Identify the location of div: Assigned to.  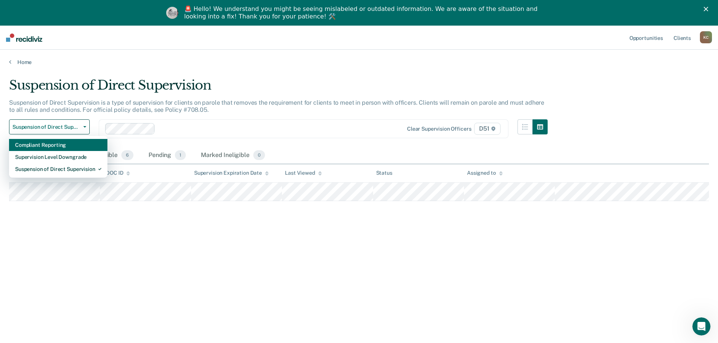
(485, 173).